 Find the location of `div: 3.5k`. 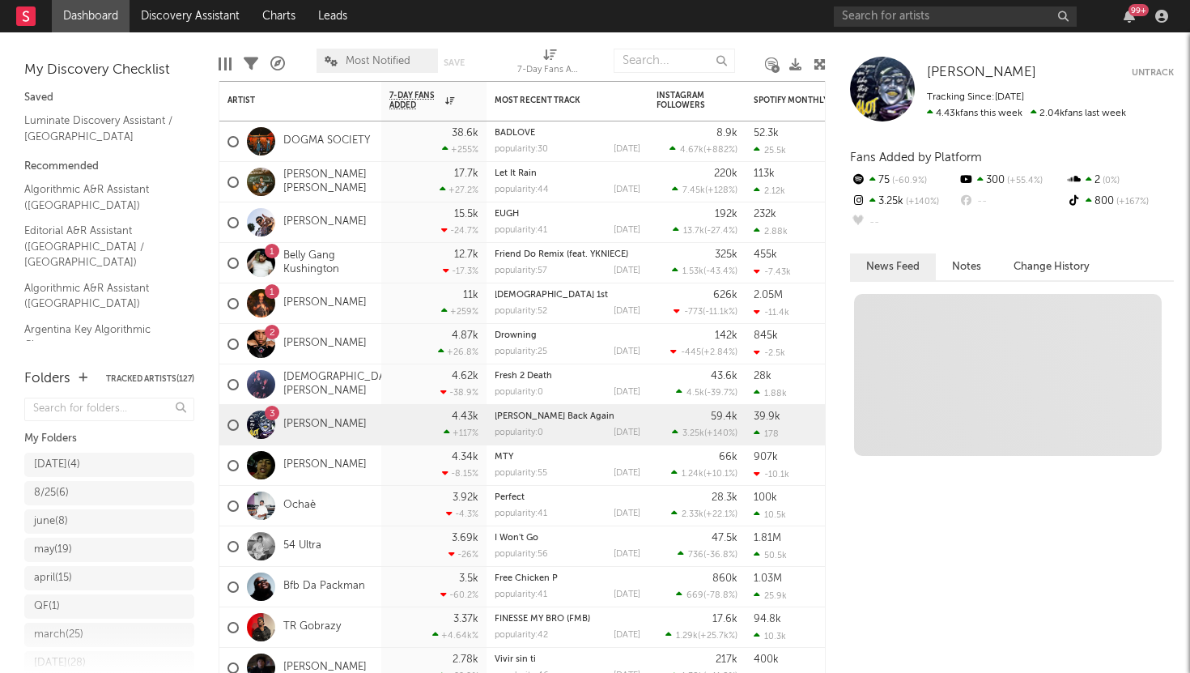

div: 3.5k is located at coordinates (469, 578).